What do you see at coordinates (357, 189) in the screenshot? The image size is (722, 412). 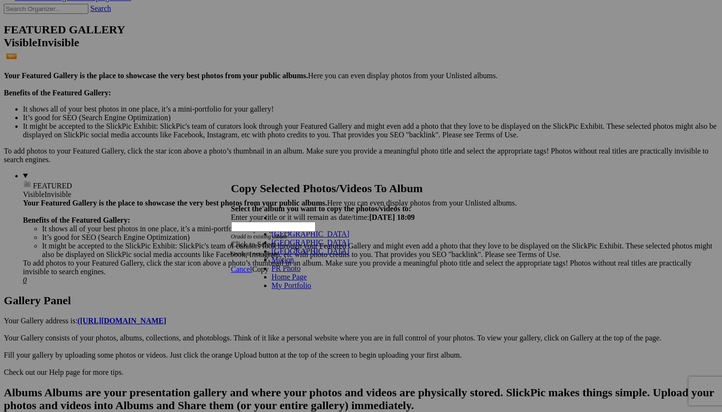 I see `h2: Copy Selected Photos/Videos To Album` at bounding box center [357, 189].